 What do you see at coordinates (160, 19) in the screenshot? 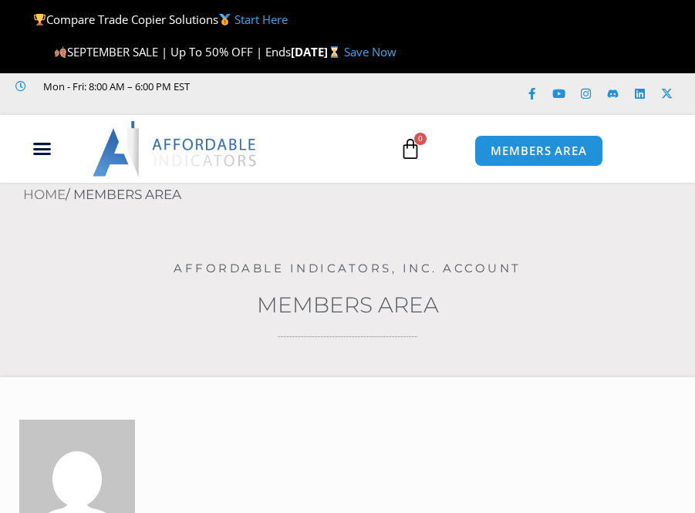
I see `span: Compare Trade Copier Solutions` at bounding box center [160, 19].